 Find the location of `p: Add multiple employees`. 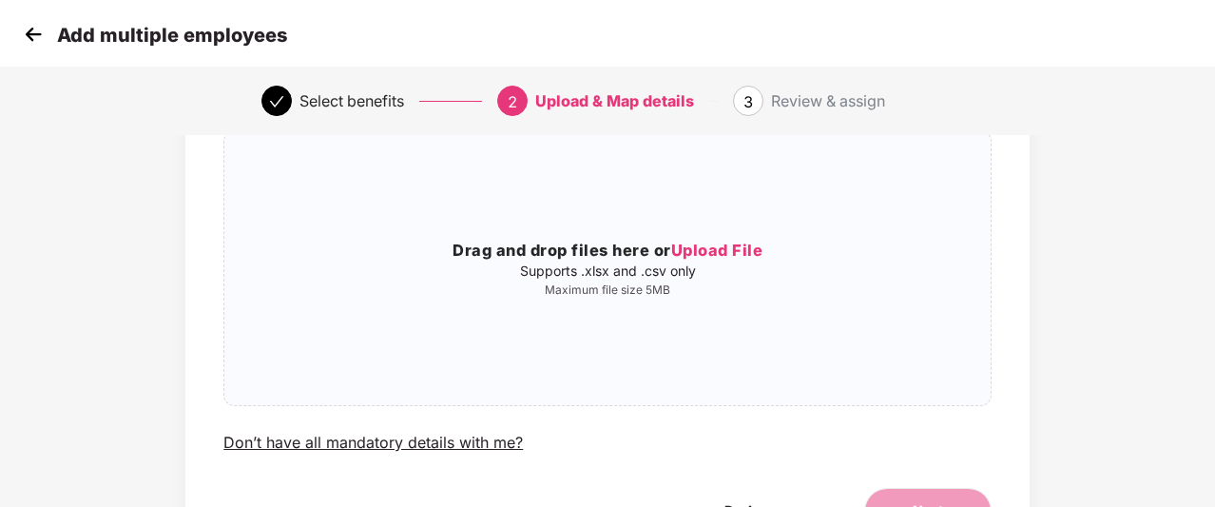

p: Add multiple employees is located at coordinates (172, 35).